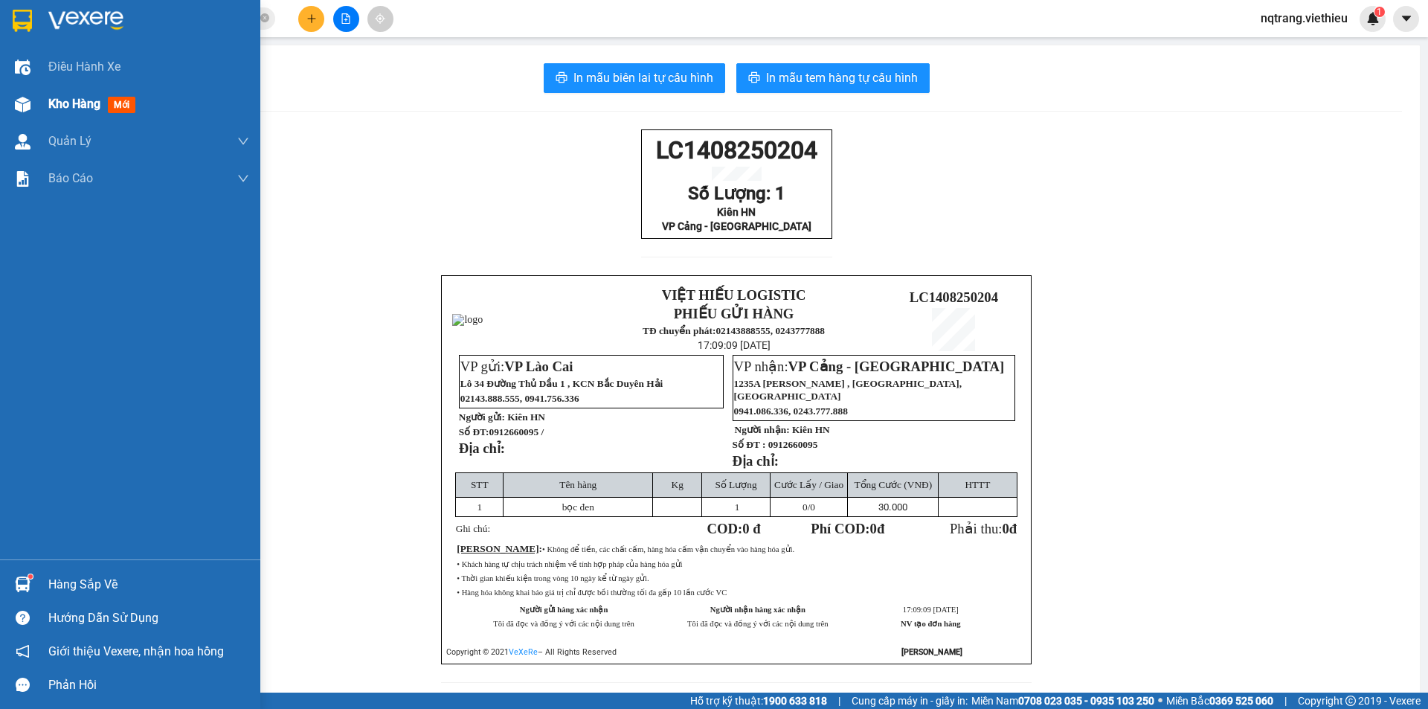 The image size is (1428, 709). Describe the element at coordinates (84, 66) in the screenshot. I see `span: Điều hành xe` at that location.